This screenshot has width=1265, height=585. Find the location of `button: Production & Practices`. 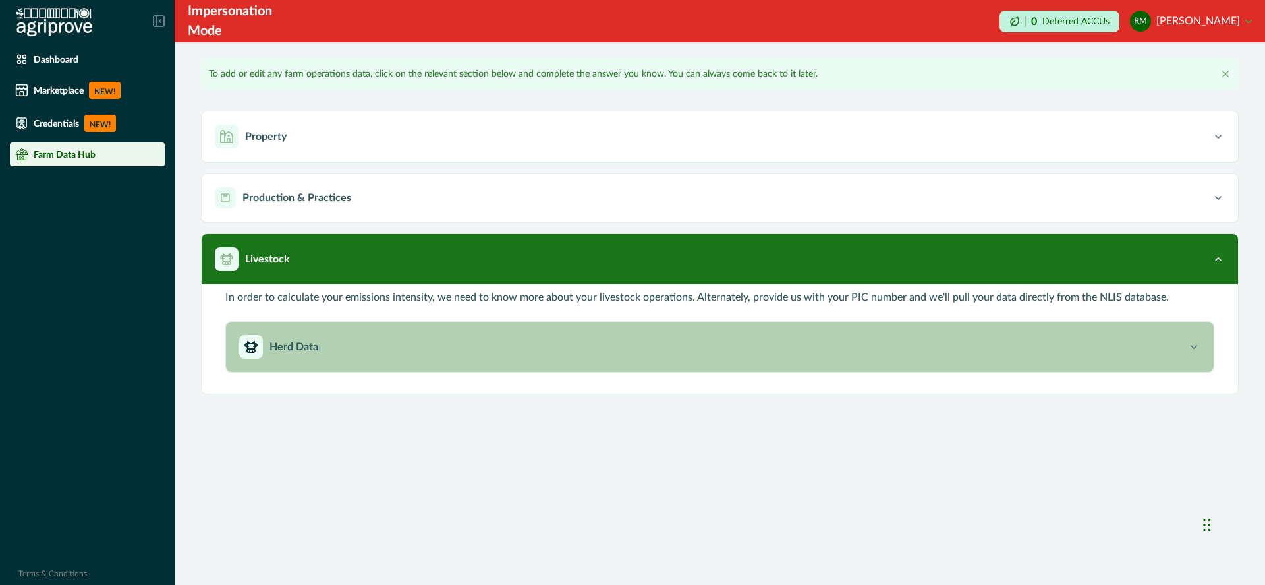

button: Production & Practices is located at coordinates (720, 198).